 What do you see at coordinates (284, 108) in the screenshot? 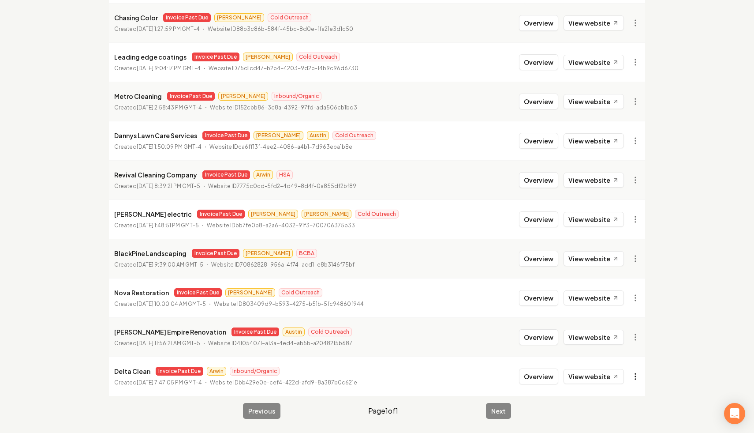
I see `p: Website ID 152cbb86-3c8a-4392-97fd-ada506cb1bd3` at bounding box center [284, 108].